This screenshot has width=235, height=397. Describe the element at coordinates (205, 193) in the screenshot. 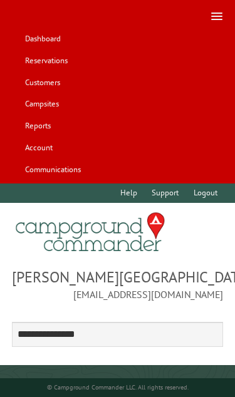

I see `a: Logout` at that location.